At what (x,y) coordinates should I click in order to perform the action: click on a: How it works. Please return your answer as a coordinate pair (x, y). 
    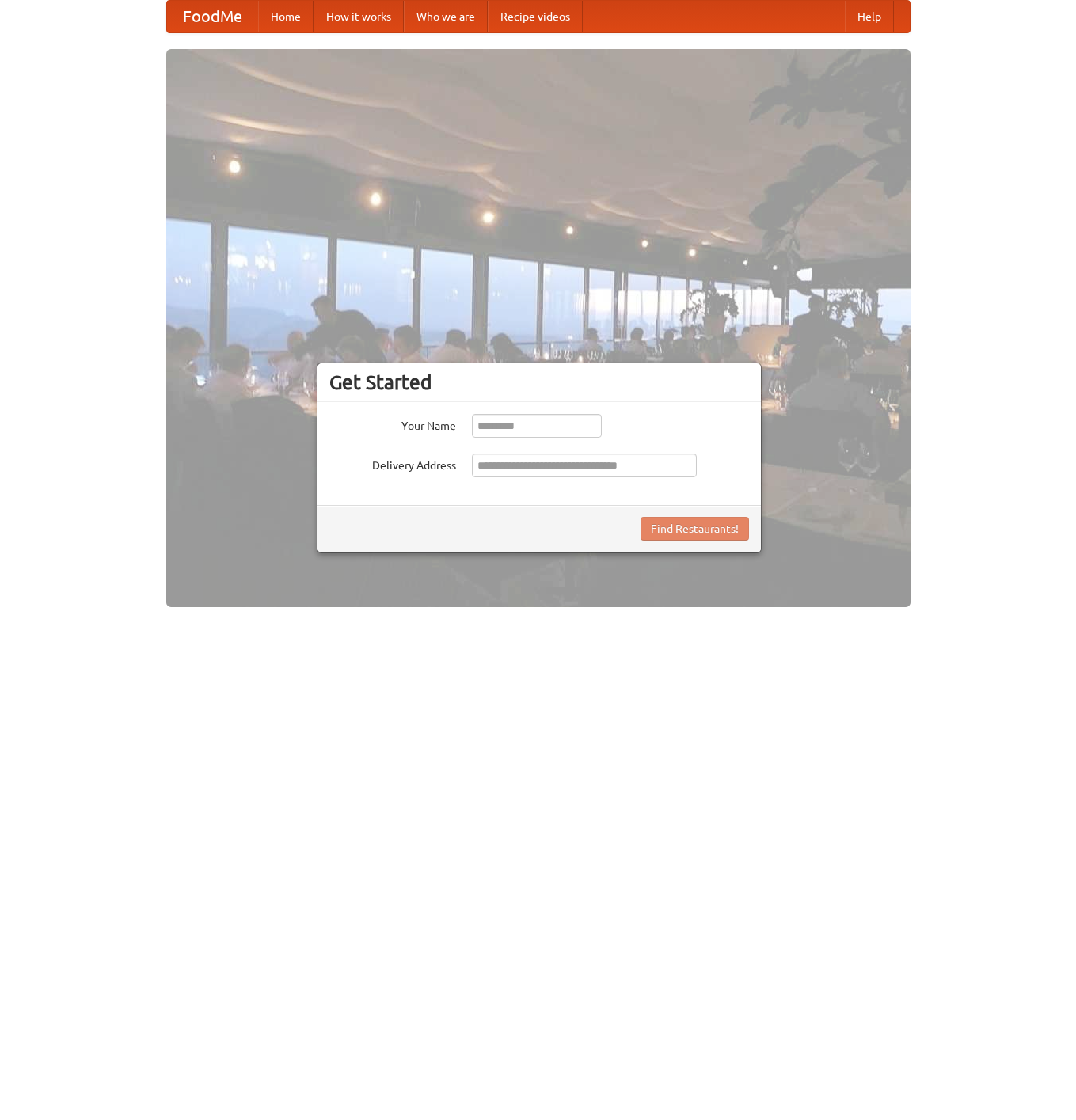
    Looking at the image, I should click on (359, 17).